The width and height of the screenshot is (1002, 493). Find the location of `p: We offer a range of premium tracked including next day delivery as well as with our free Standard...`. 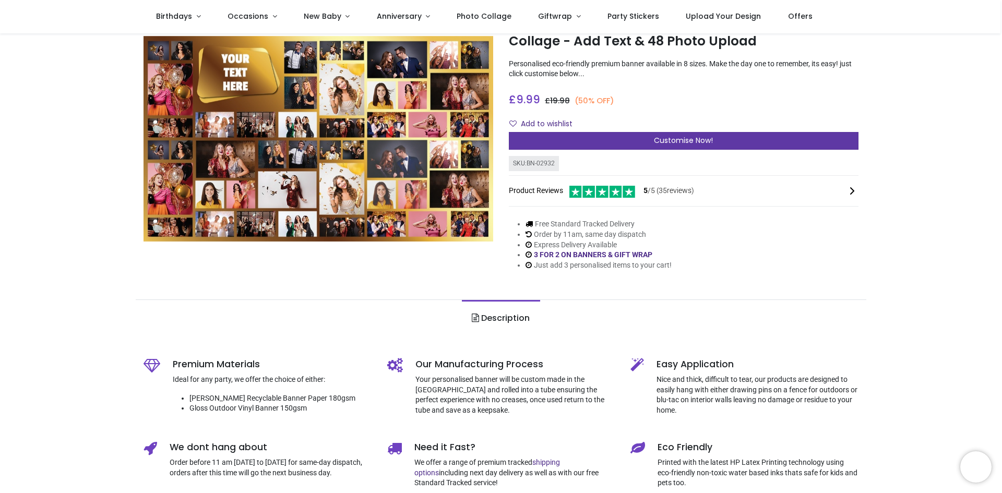

p: We offer a range of premium tracked including next day delivery as well as with our free Standard... is located at coordinates (515, 473).